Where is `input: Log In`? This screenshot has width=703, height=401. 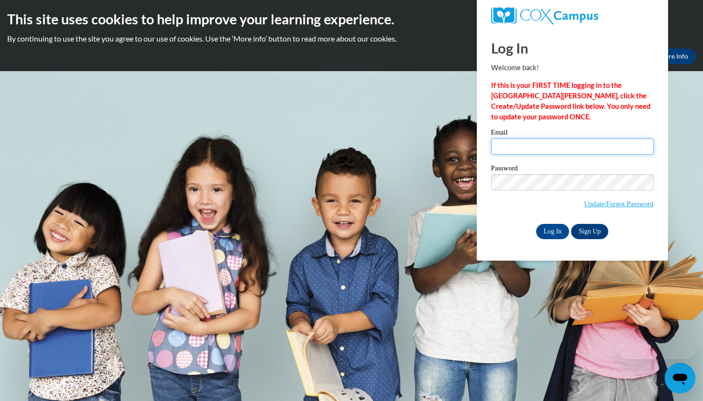
input: Log In is located at coordinates (553, 232).